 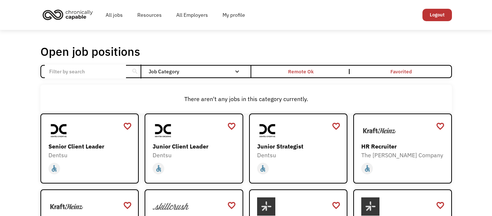 I want to click on div: Remote Ok, so click(x=301, y=71).